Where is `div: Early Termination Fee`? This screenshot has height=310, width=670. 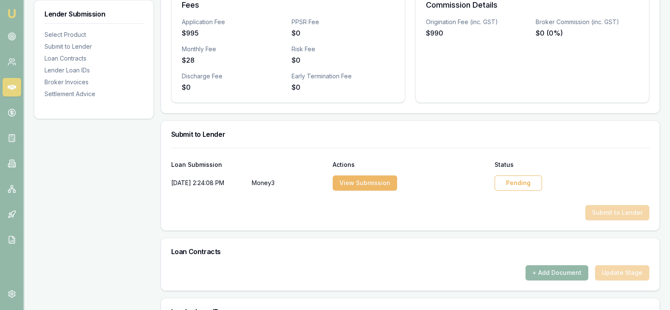 div: Early Termination Fee is located at coordinates (343, 76).